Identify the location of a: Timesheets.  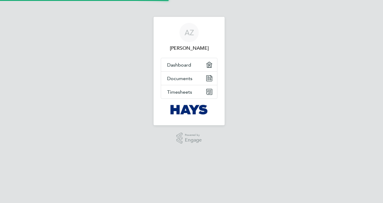
(189, 92).